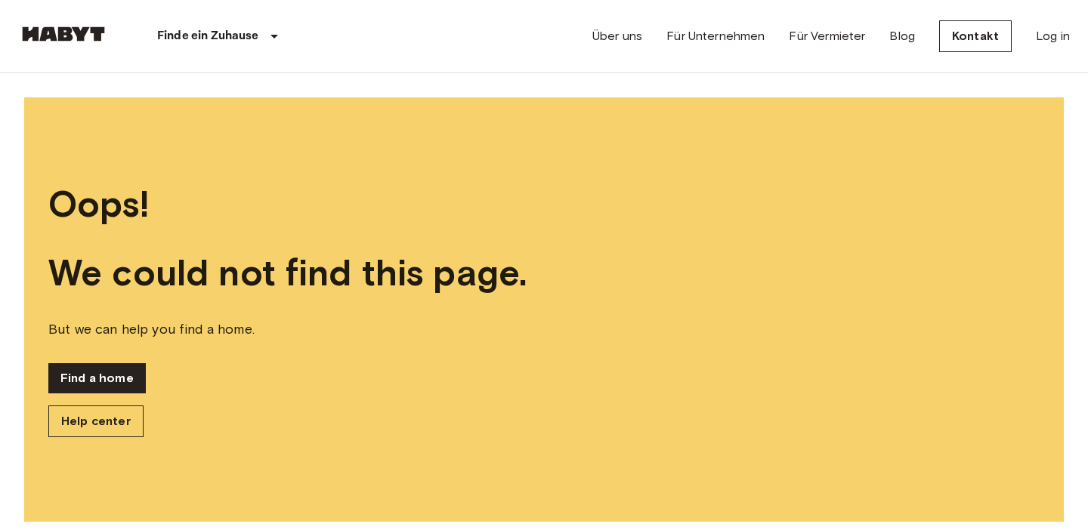  I want to click on span: Oops!, so click(544, 204).